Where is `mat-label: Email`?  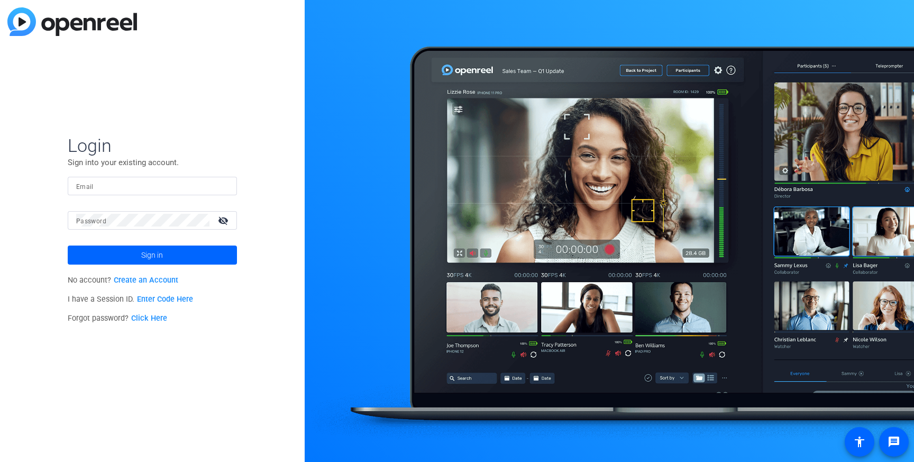 mat-label: Email is located at coordinates (85, 187).